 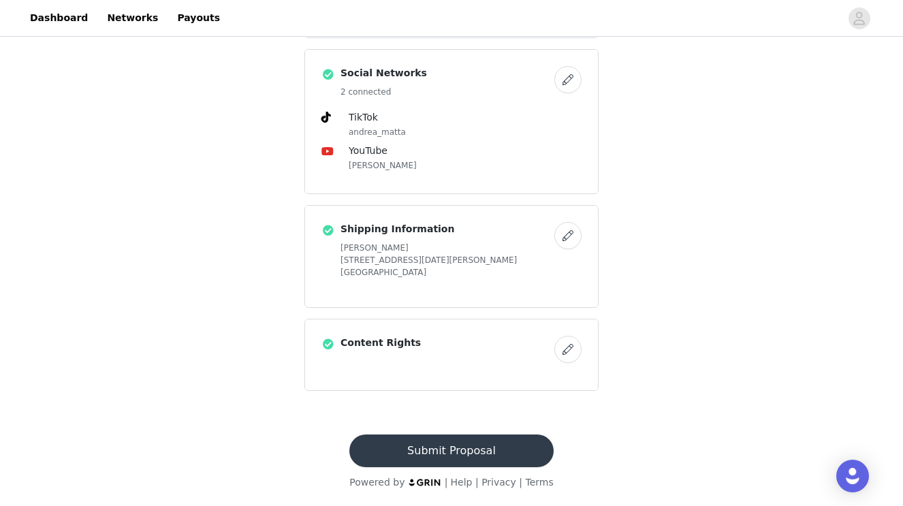 I want to click on a: Payouts, so click(x=198, y=18).